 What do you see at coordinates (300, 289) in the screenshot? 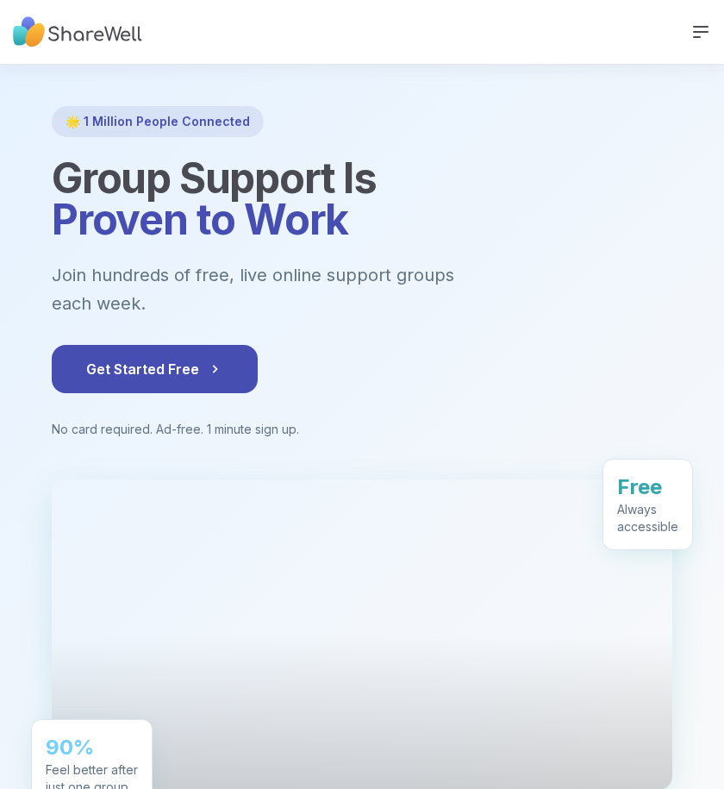
I see `p: Join hundreds of free, live online support groups each week.` at bounding box center [300, 289].